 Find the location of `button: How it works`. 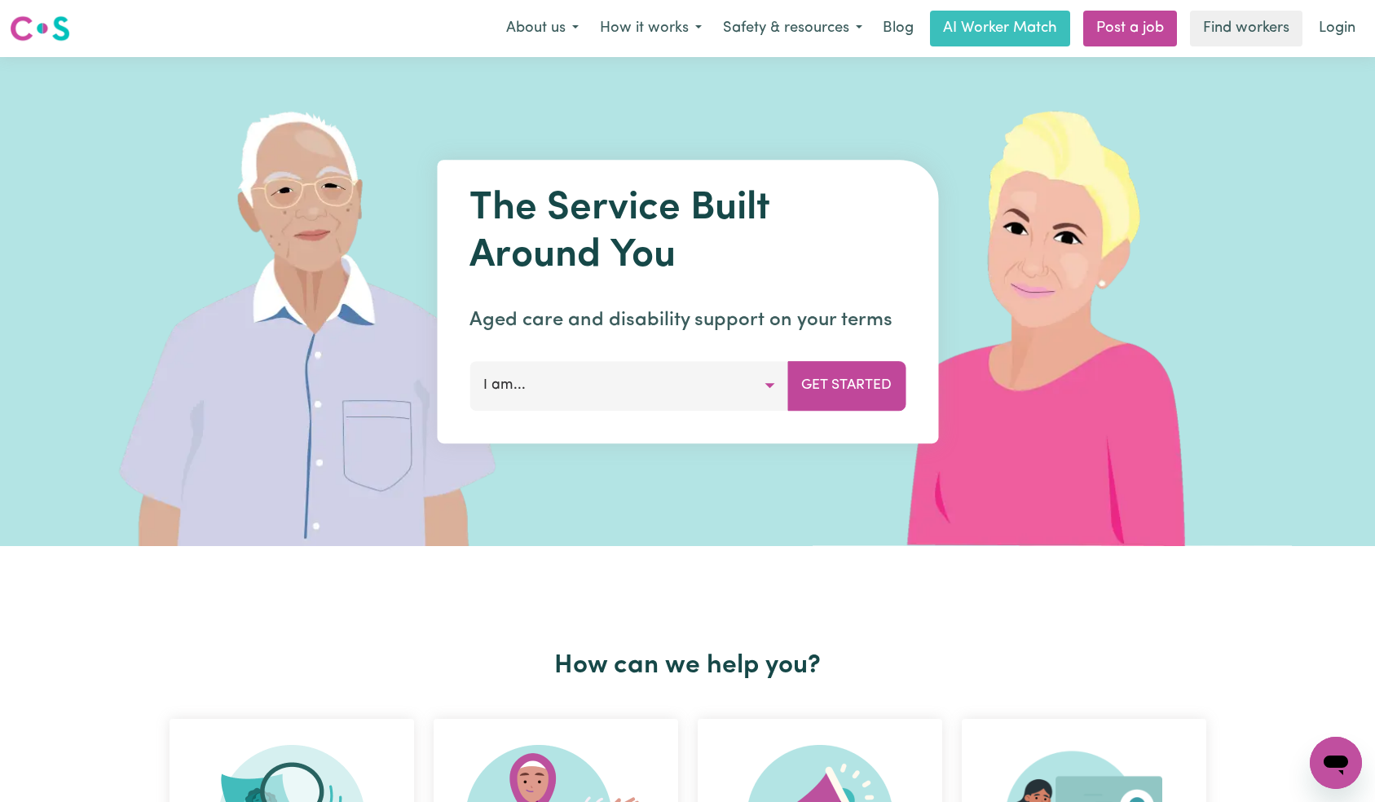

button: How it works is located at coordinates (650, 29).